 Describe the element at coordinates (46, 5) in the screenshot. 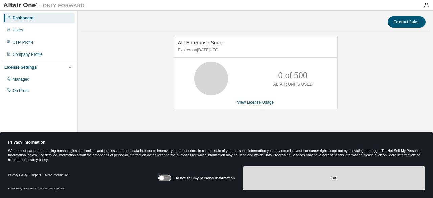

I see `img: Altair One` at that location.